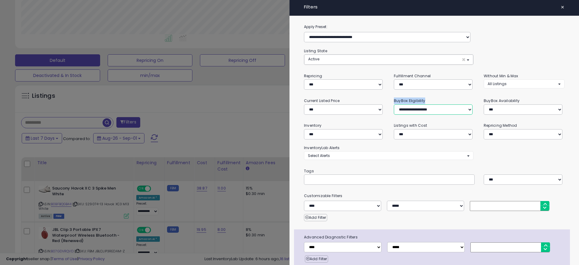 This screenshot has width=579, height=265. Describe the element at coordinates (434, 27) in the screenshot. I see `label: Apply Preset:` at that location.